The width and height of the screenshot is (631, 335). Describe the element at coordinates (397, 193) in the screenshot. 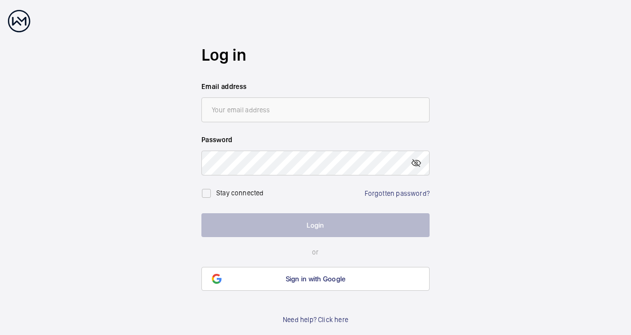

I see `a: Forgotten password?` at that location.